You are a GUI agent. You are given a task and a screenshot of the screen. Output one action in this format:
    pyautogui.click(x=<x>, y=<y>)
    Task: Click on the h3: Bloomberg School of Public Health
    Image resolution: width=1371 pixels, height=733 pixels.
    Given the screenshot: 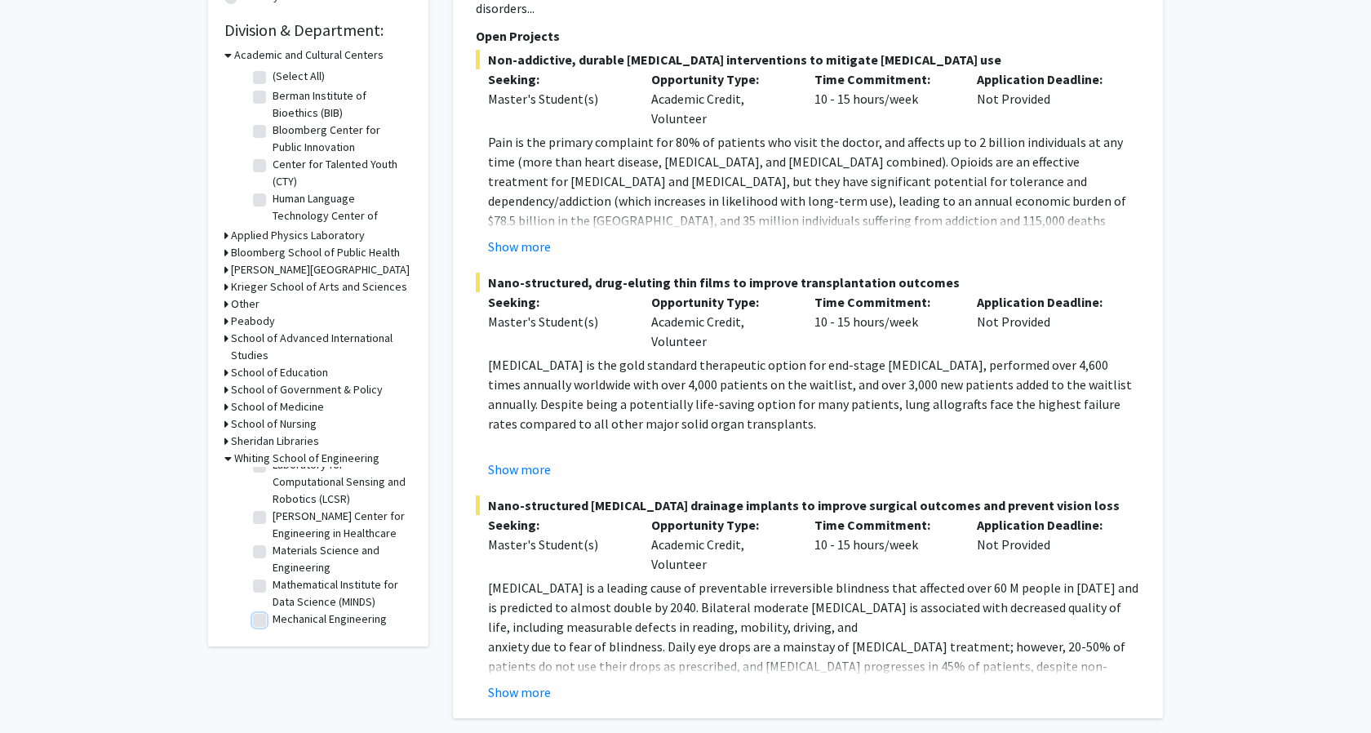 What is the action you would take?
    pyautogui.click(x=315, y=252)
    